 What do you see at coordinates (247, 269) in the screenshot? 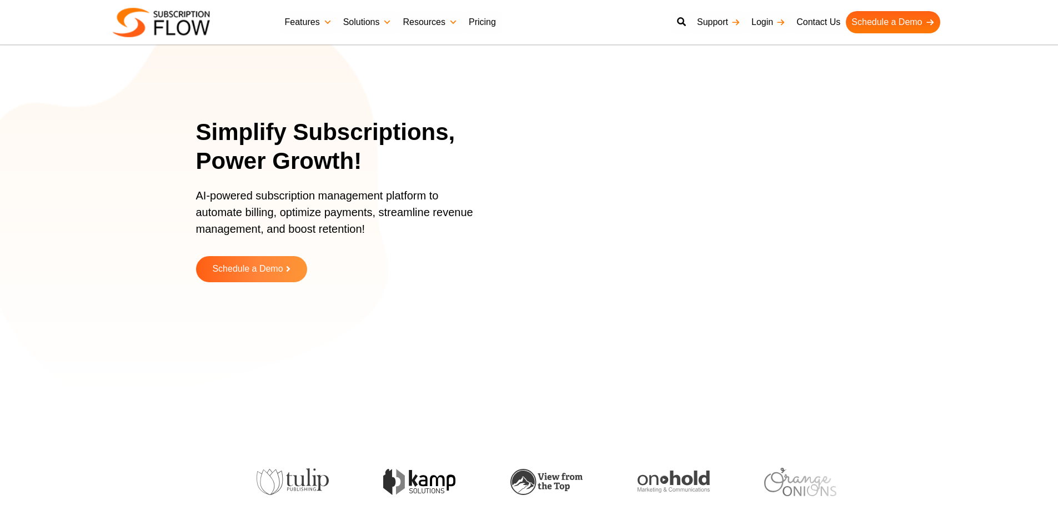
I see `span: Schedule a Demo` at bounding box center [247, 269].